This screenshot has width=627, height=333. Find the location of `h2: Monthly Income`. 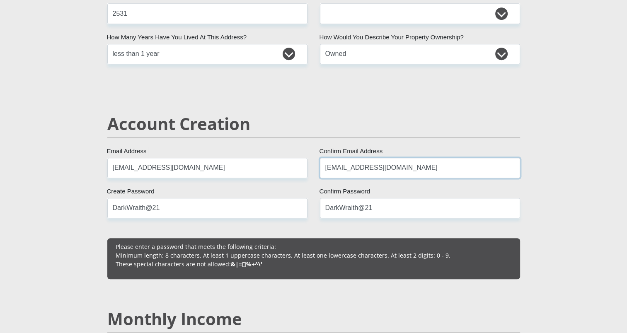

h2: Monthly Income is located at coordinates (314, 319).